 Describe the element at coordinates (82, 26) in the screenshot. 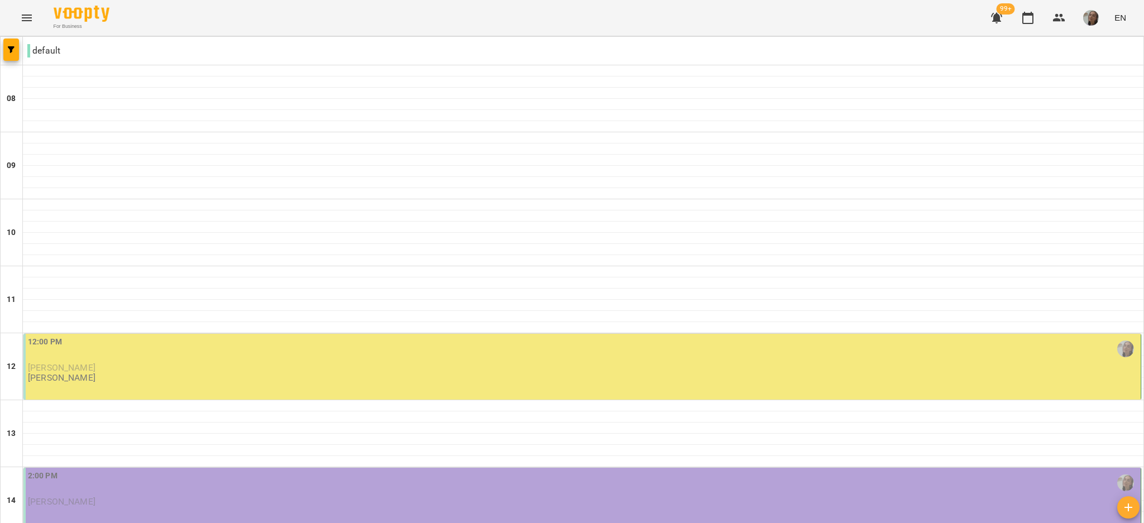

I see `span: For Business` at that location.